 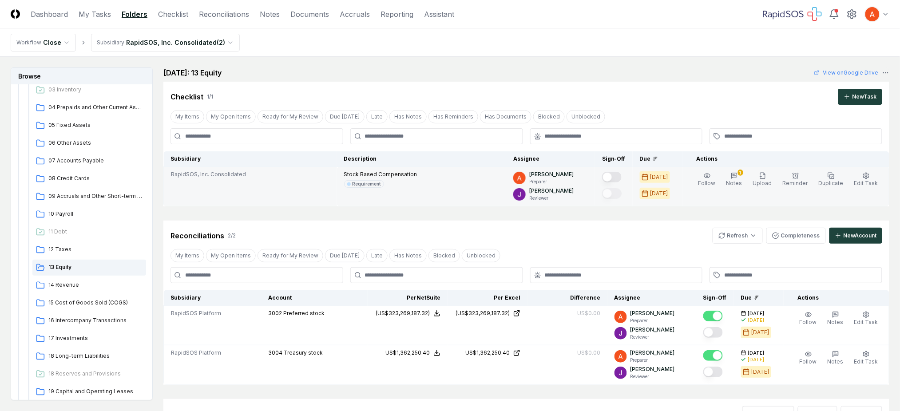 I want to click on span: 17 Investments, so click(x=95, y=338).